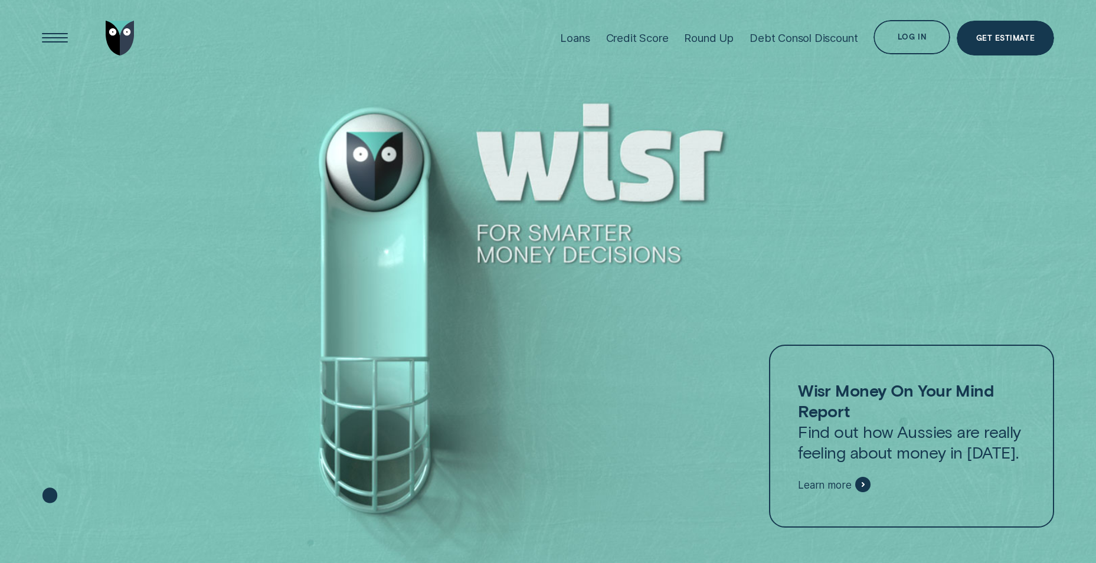 Image resolution: width=1096 pixels, height=563 pixels. Describe the element at coordinates (803, 38) in the screenshot. I see `div: Debt Consol Discount` at that location.